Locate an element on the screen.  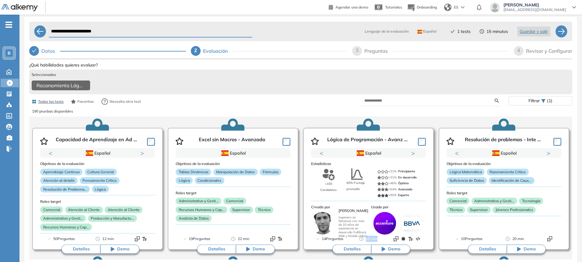
span: >64% is located at coordinates (394, 189).